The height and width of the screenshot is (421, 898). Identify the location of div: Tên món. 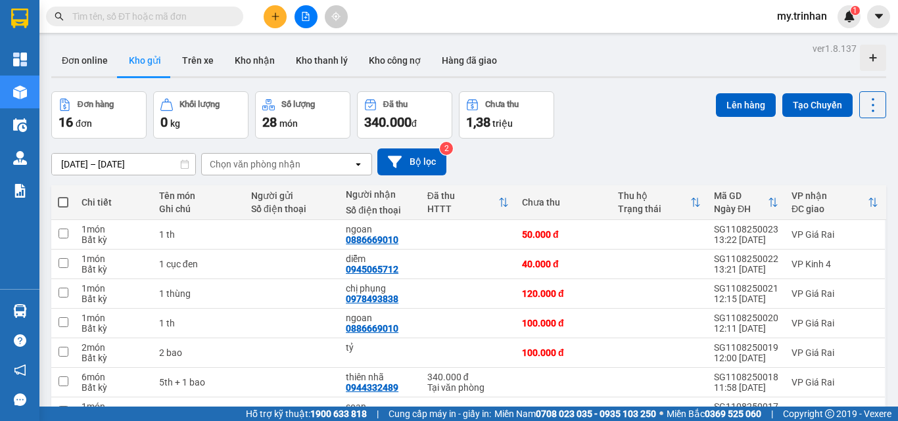
(198, 196).